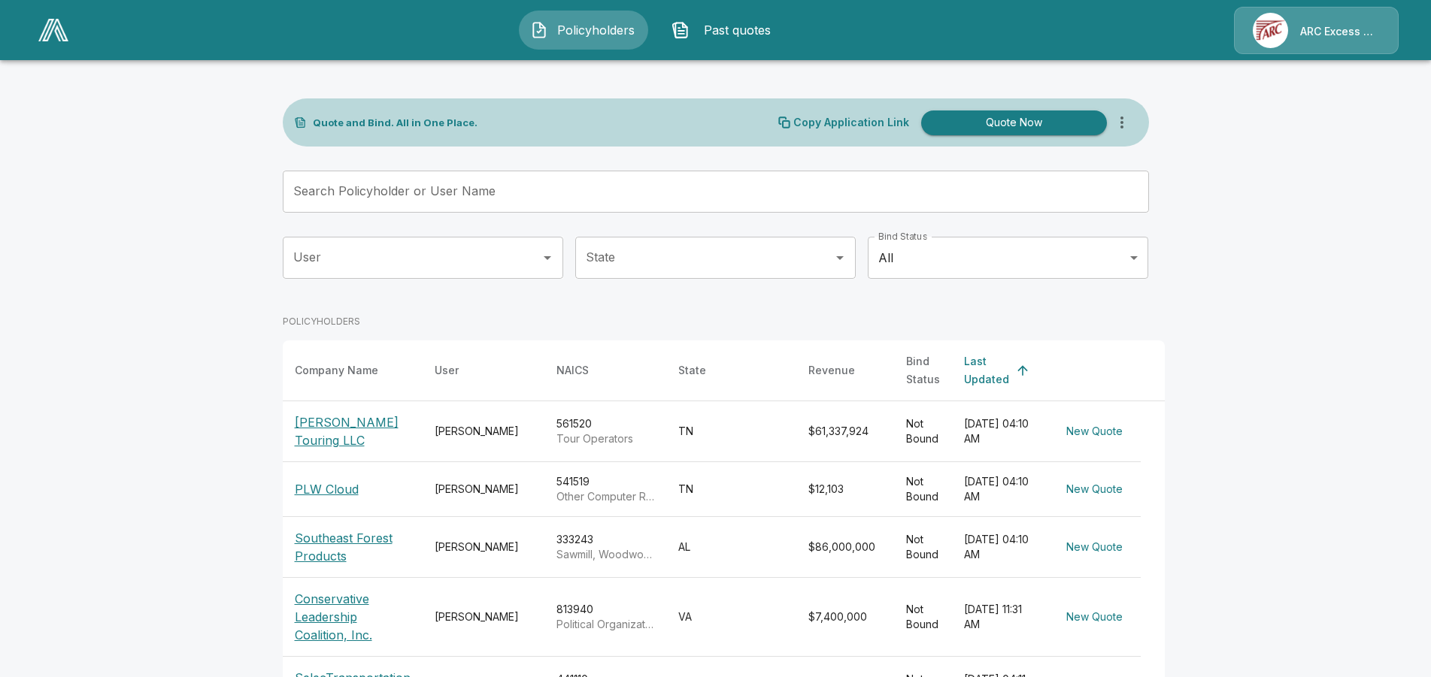 This screenshot has height=677, width=1431. Describe the element at coordinates (1316, 30) in the screenshot. I see `a: Agency IconARC Excess & Surplus` at that location.